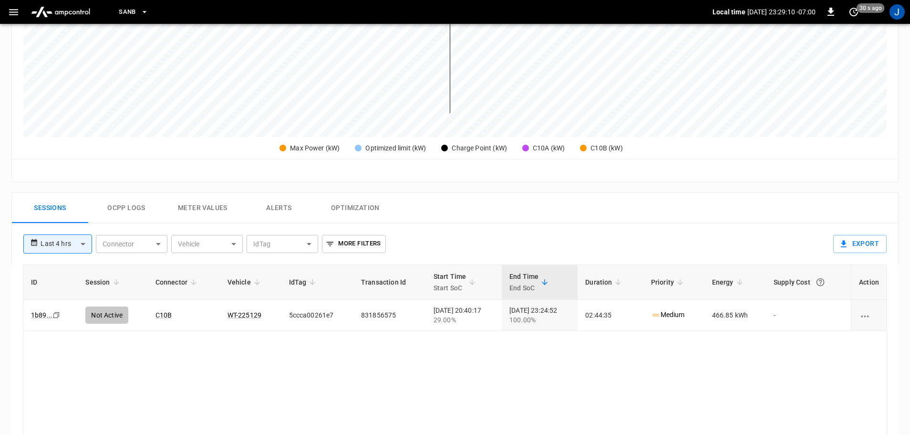  What do you see at coordinates (57, 315) in the screenshot?
I see `div: copy` at bounding box center [57, 315].